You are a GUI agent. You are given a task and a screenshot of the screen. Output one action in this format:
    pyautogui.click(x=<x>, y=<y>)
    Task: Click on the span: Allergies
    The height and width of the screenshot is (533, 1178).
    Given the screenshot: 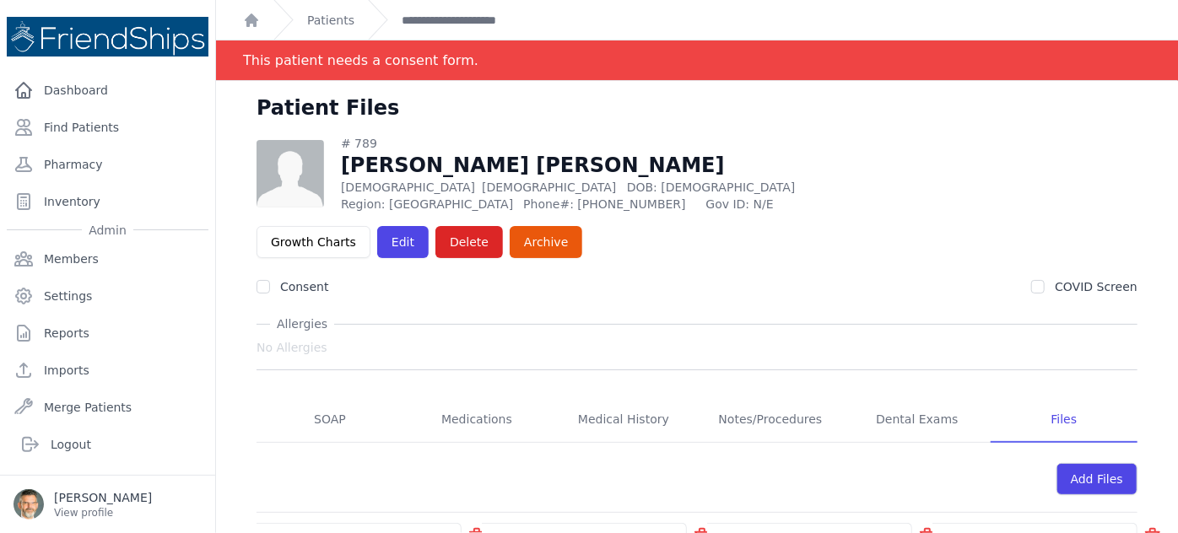 What is the action you would take?
    pyautogui.click(x=302, y=324)
    